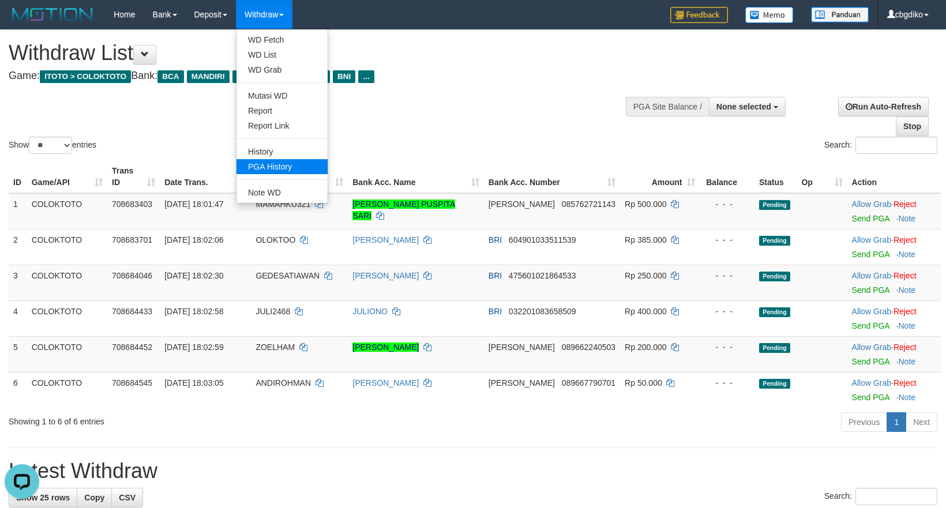 This screenshot has width=946, height=508. What do you see at coordinates (416, 176) in the screenshot?
I see `th: Bank Acc. Name: activate to sort column ascending` at bounding box center [416, 176].